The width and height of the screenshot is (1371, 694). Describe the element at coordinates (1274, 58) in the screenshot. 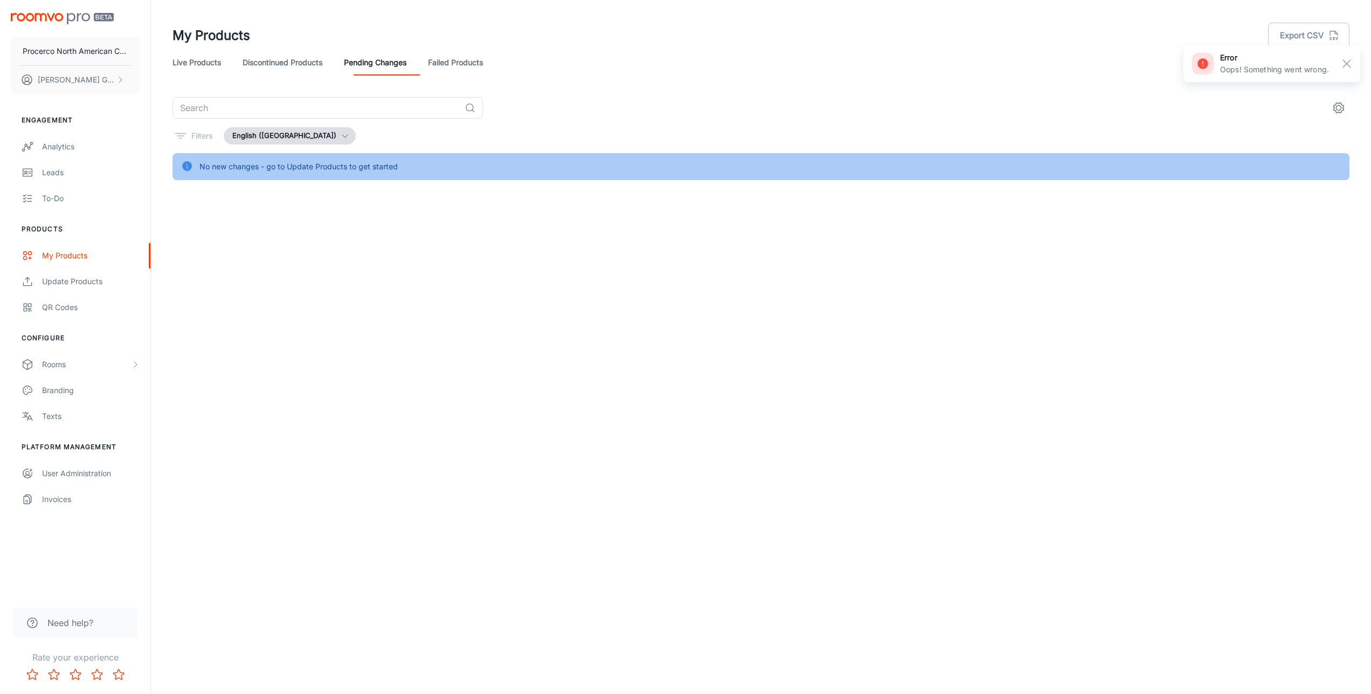

I see `h6: error` at that location.